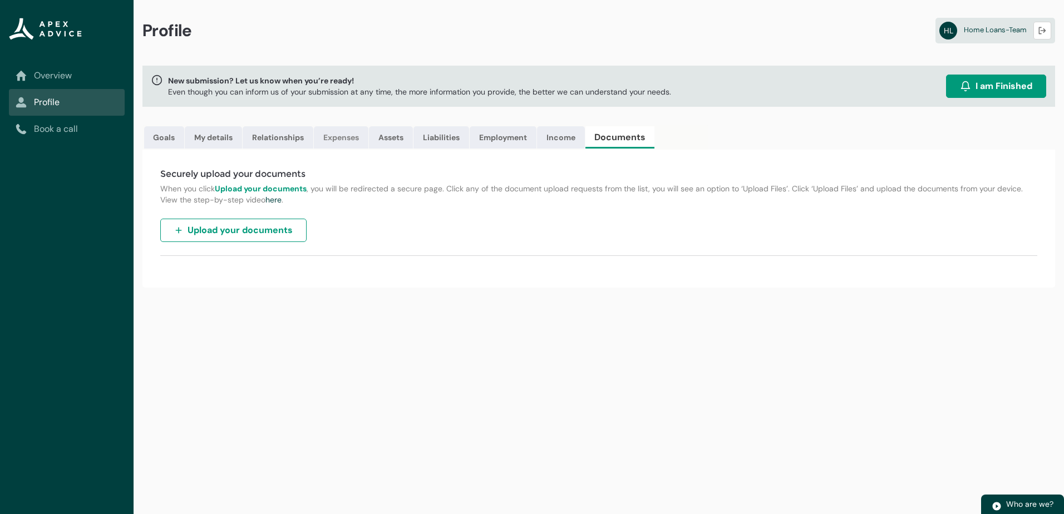 This screenshot has height=514, width=1064. I want to click on abbr: HL, so click(948, 31).